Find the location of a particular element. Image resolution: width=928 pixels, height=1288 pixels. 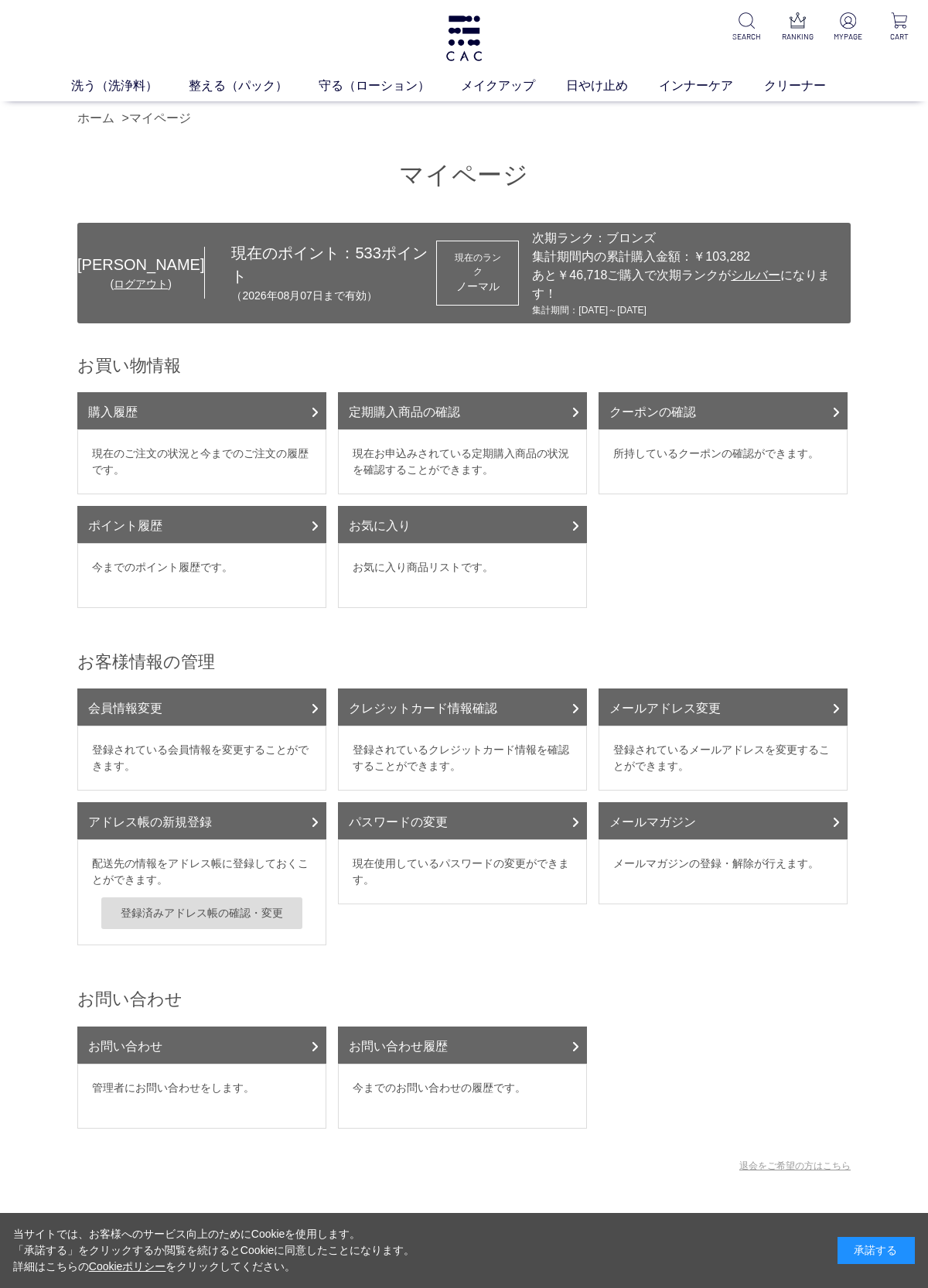

h2: お問い合わせ is located at coordinates (464, 998).